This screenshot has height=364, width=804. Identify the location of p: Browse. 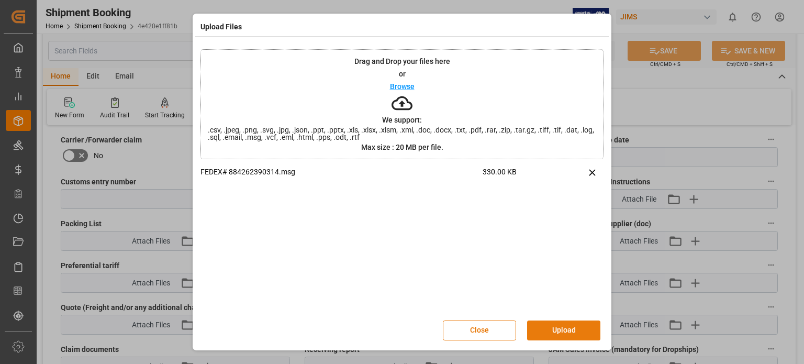
(402, 86).